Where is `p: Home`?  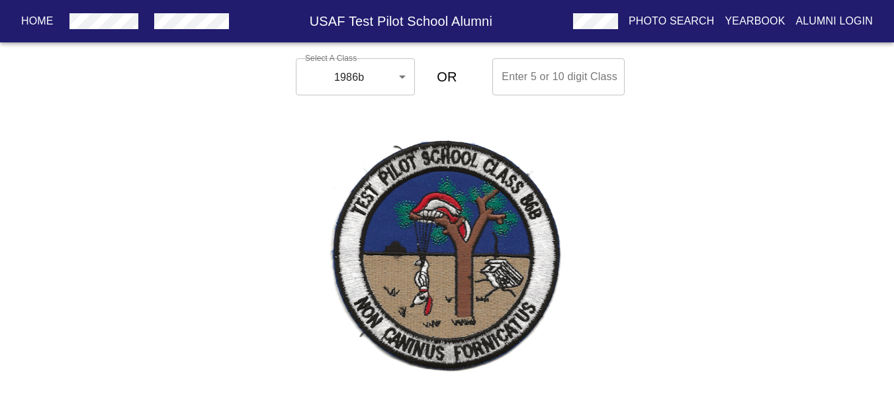 p: Home is located at coordinates (37, 21).